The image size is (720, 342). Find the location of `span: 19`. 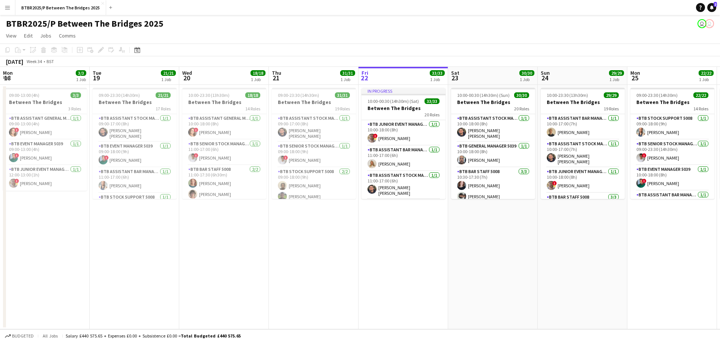

span: 19 is located at coordinates (96, 78).